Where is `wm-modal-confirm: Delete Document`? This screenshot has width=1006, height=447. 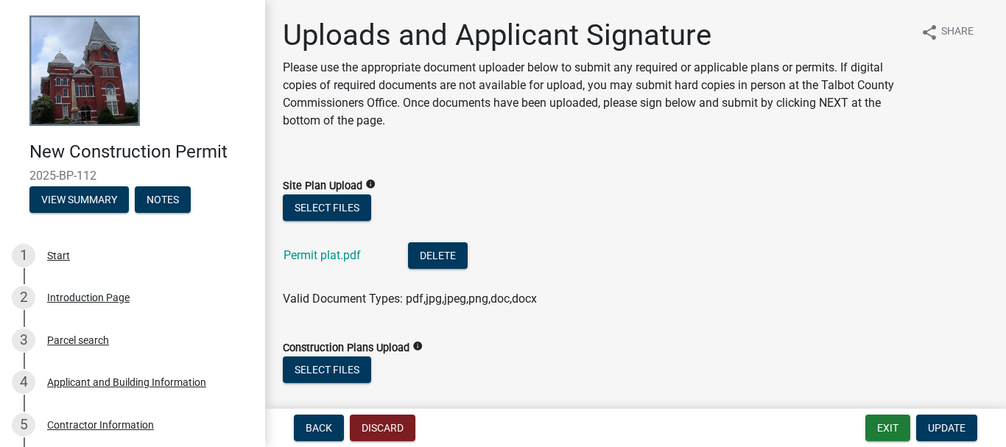 wm-modal-confirm: Delete Document is located at coordinates (438, 256).